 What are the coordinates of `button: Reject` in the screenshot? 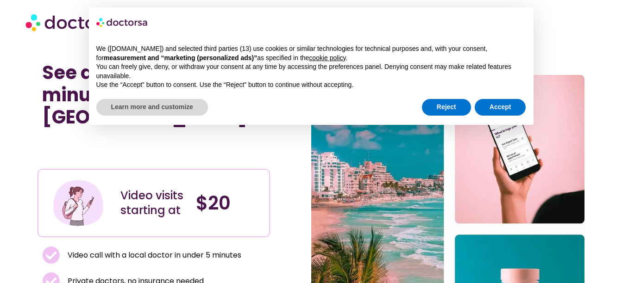 It's located at (446, 107).